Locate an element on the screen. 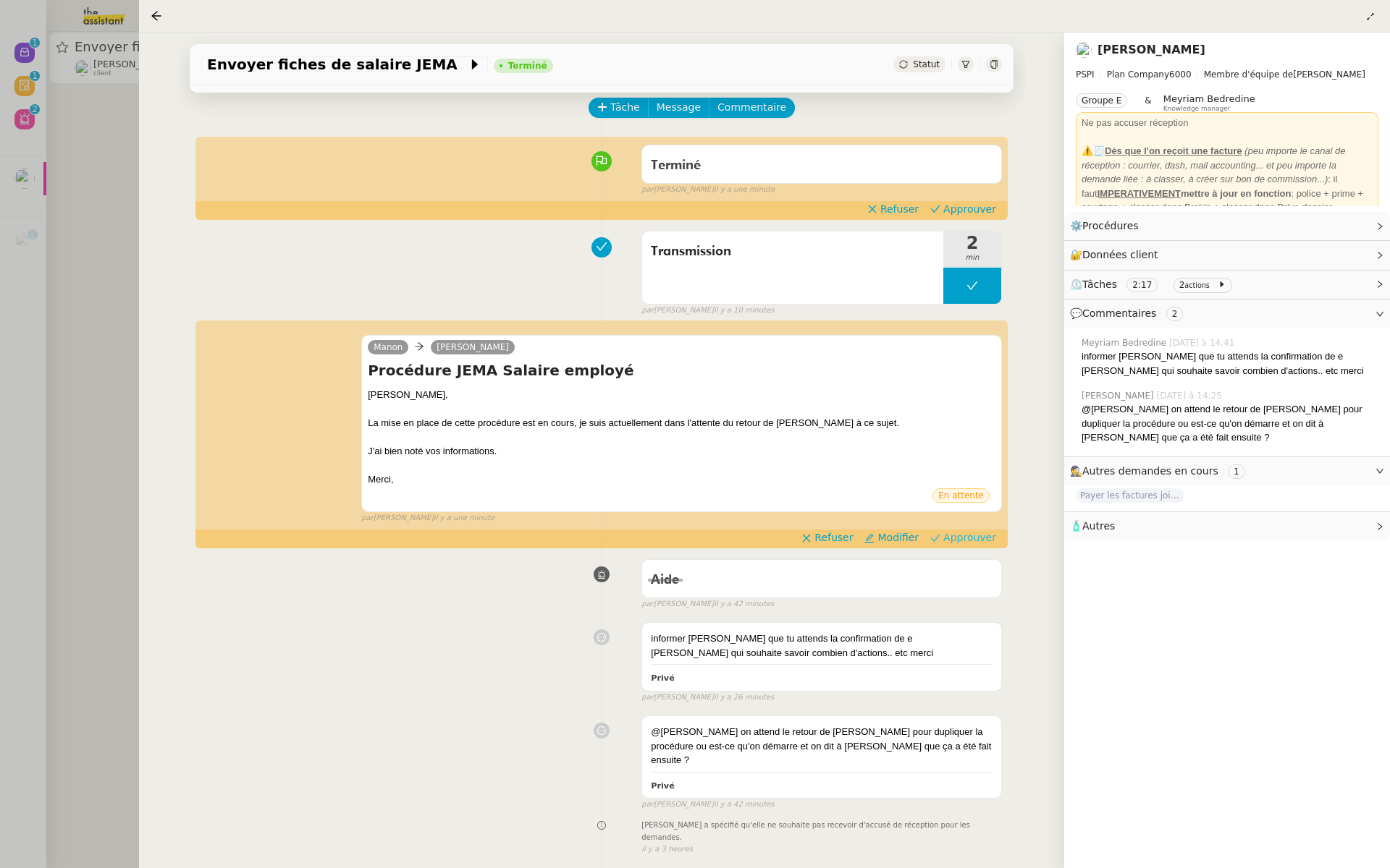 This screenshot has width=1390, height=868. div: ⚠️🧾 : il faut : police + prime + courtage + classer dans Brokin + classer dans Drive dossier Fact... is located at coordinates (1227, 186).